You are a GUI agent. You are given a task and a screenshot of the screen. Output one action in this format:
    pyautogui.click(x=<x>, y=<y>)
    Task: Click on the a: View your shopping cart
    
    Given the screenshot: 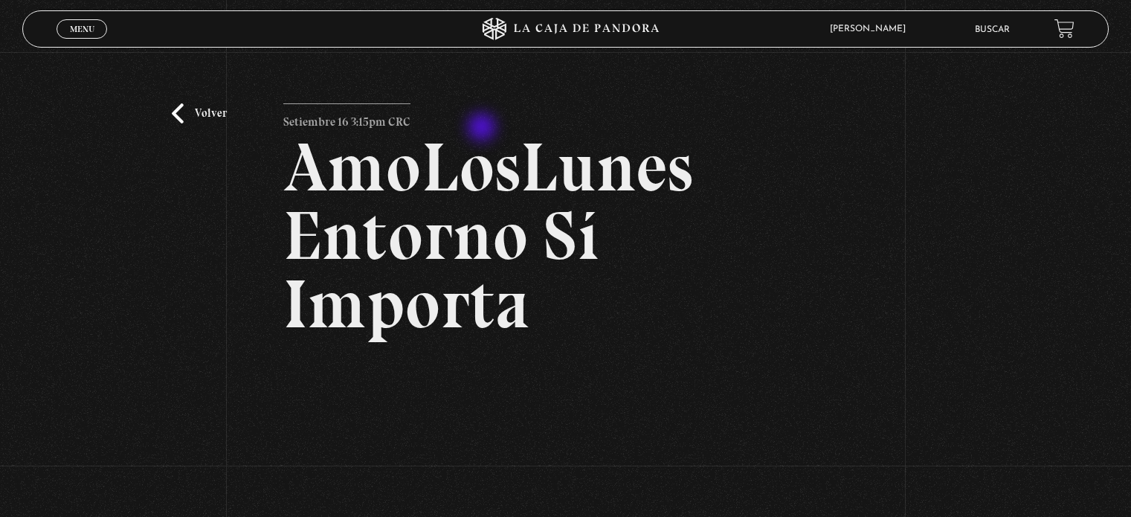 What is the action you would take?
    pyautogui.click(x=1064, y=28)
    